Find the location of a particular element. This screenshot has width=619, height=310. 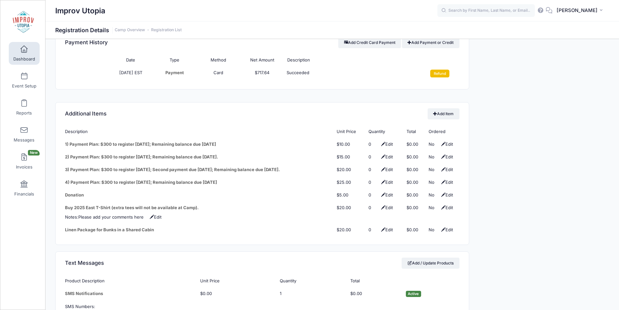

img: Improv Utopia is located at coordinates (23, 22).